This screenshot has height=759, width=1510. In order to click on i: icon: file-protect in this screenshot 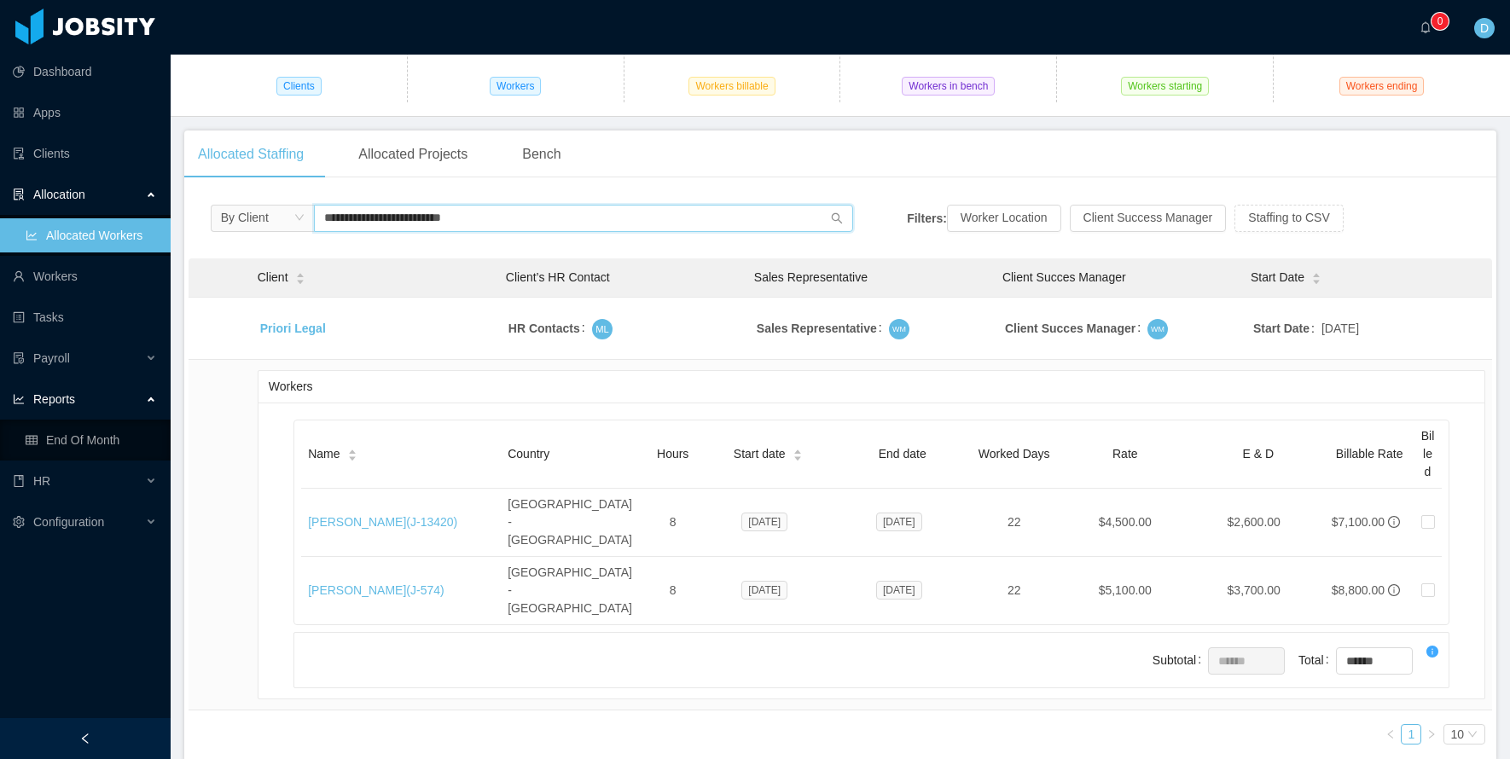, I will do `click(19, 358)`.